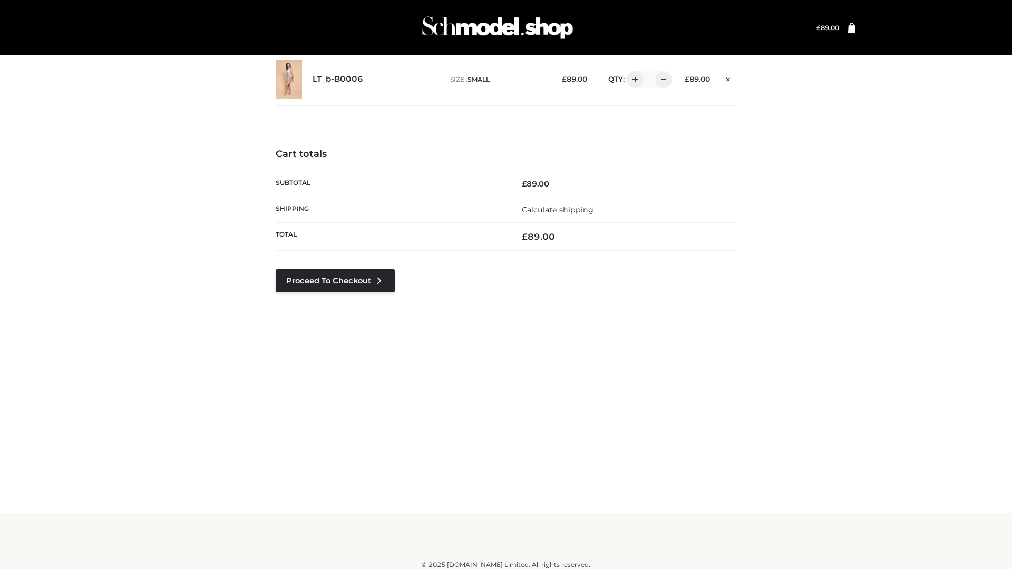 The height and width of the screenshot is (569, 1012). I want to click on a: Calculate shipping, so click(558, 210).